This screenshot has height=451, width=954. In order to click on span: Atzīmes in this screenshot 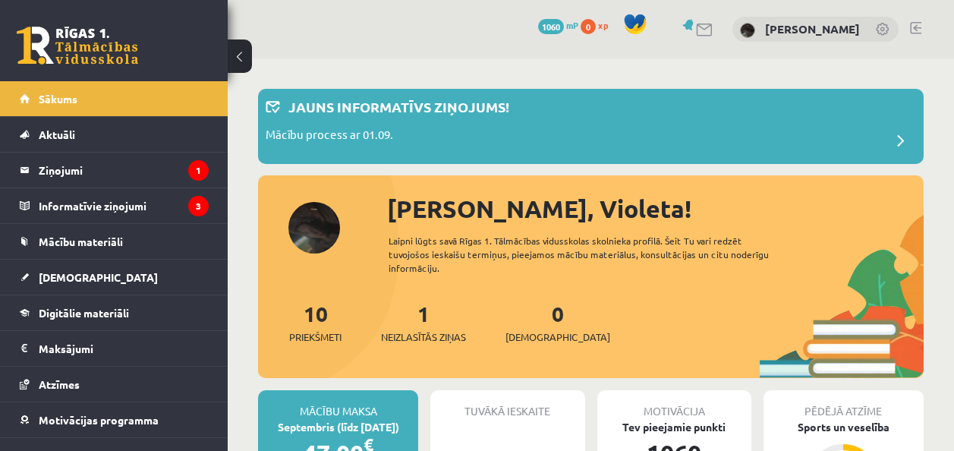, I will do `click(59, 384)`.